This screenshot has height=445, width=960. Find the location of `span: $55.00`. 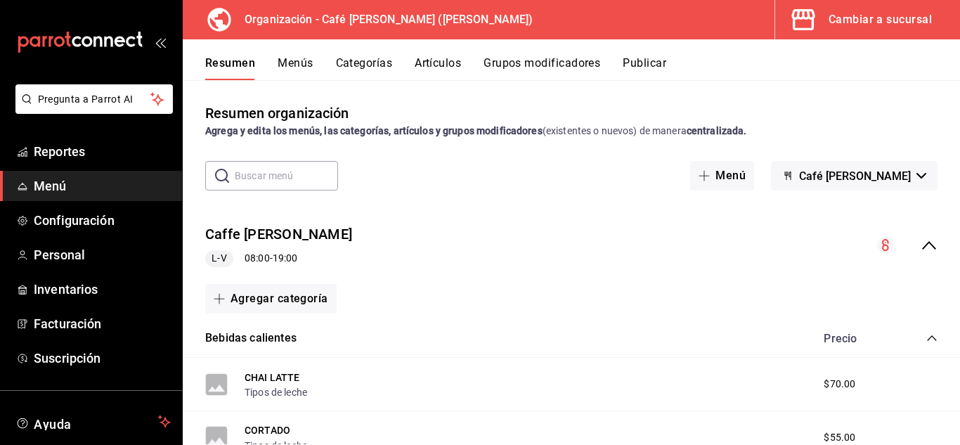

span: $55.00 is located at coordinates (839, 437).